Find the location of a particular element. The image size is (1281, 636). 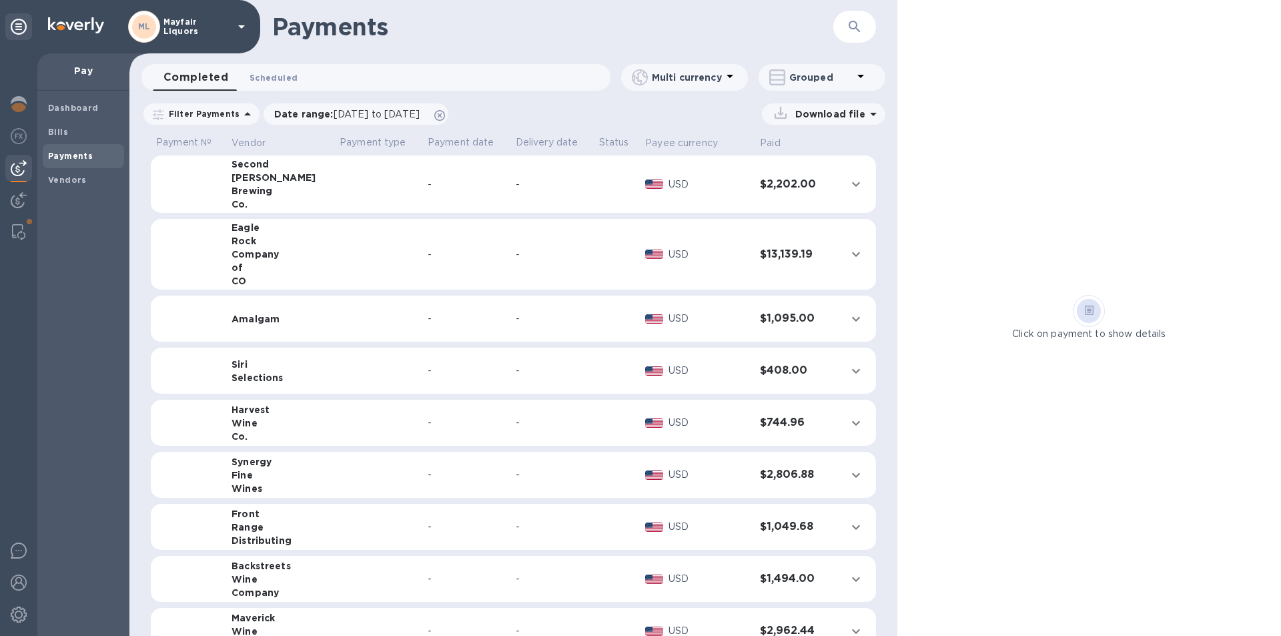

div: Harvest is located at coordinates (280, 410).